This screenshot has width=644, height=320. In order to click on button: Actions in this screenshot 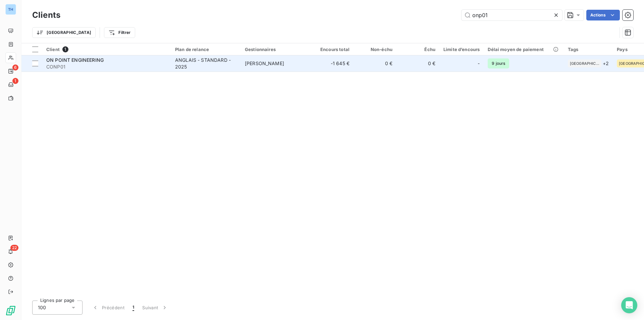, I will do `click(603, 15)`.